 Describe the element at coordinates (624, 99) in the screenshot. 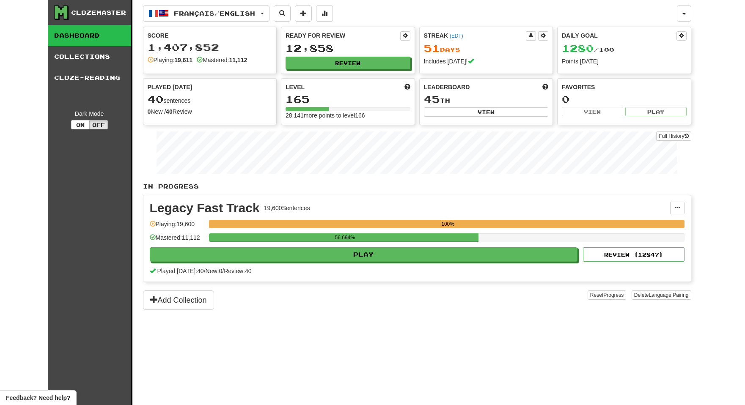

I see `div: 0` at that location.